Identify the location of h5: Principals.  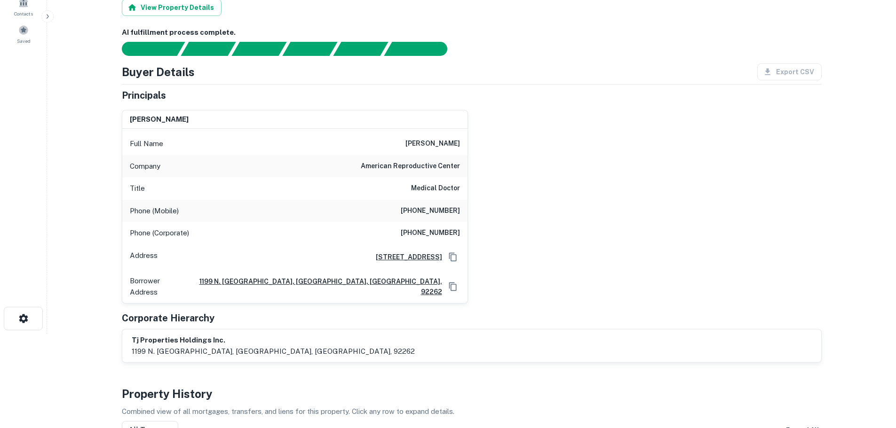
(144, 95).